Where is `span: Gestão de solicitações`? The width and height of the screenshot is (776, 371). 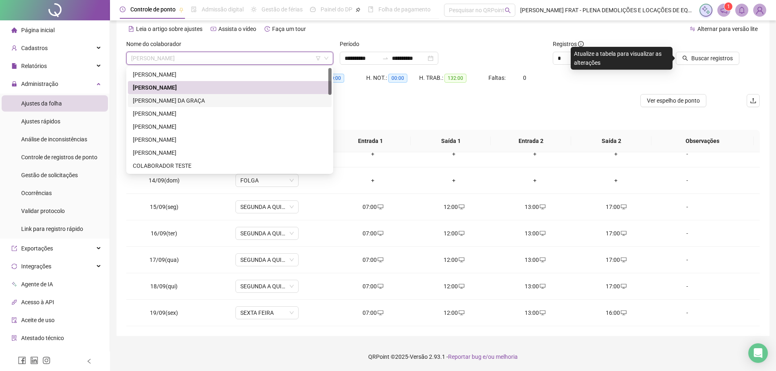
span: Gestão de solicitações is located at coordinates (49, 175).